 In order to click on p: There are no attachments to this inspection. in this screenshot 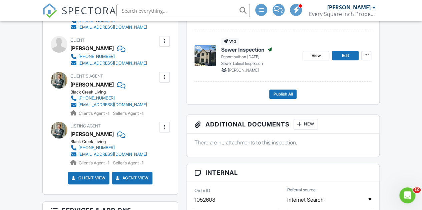, I will do `click(283, 143)`.